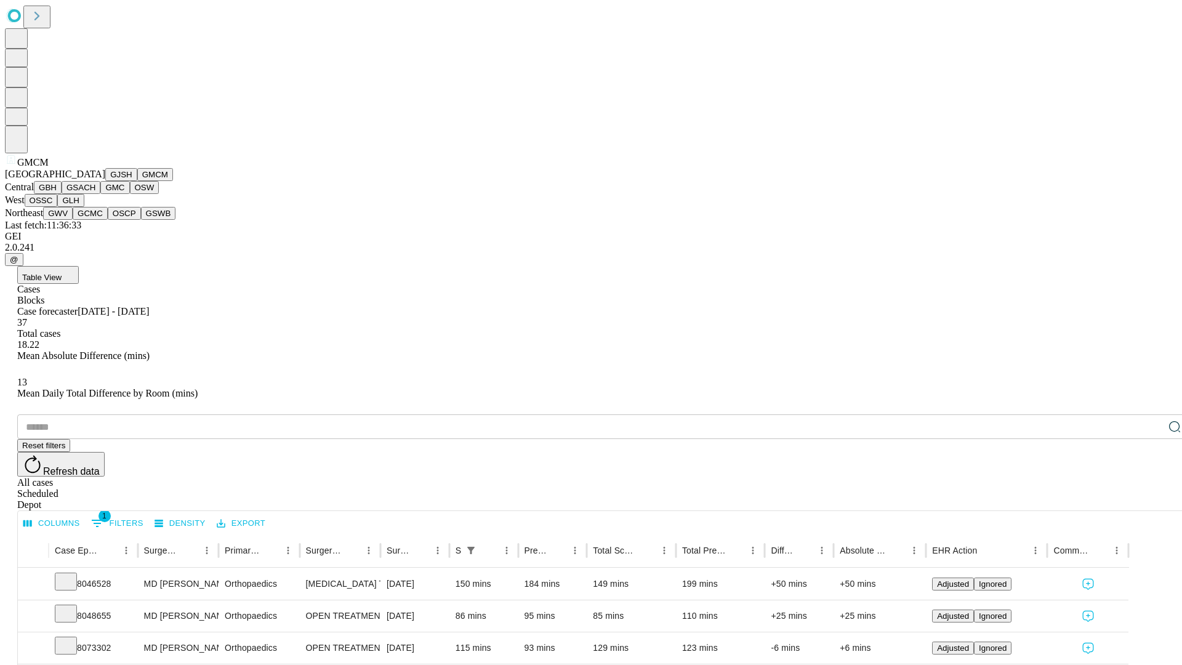  Describe the element at coordinates (591, 248) in the screenshot. I see `div: 2.0.241` at that location.